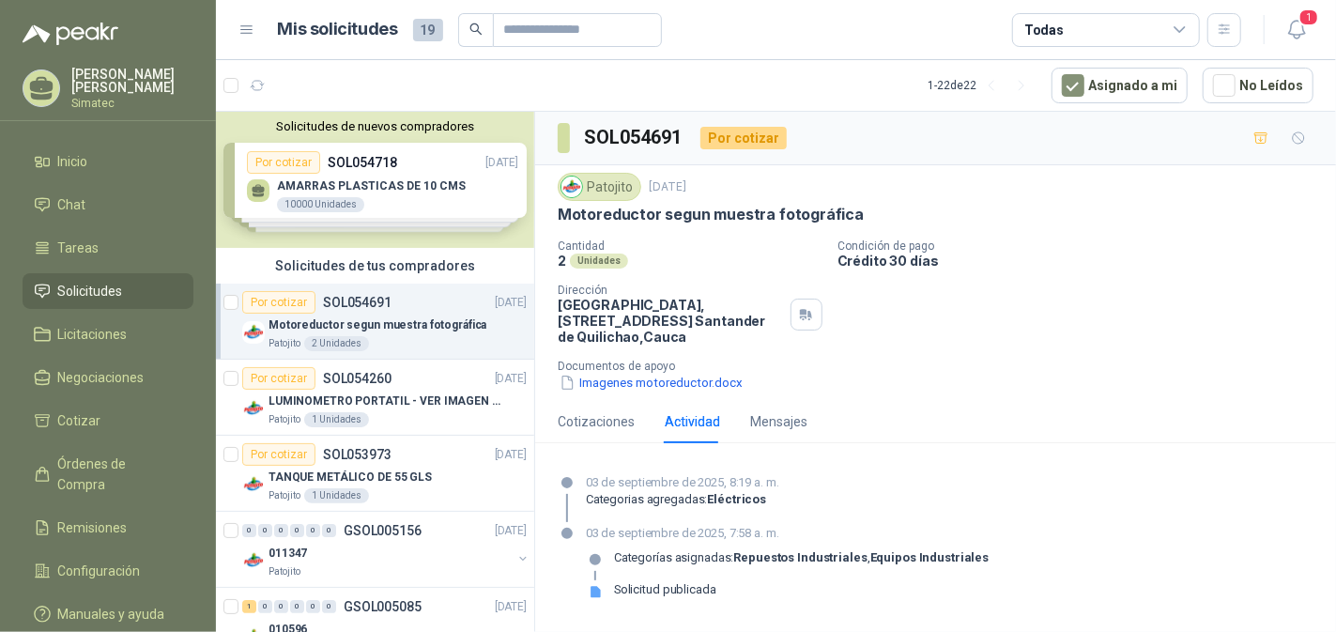 This screenshot has width=1336, height=632. What do you see at coordinates (80, 421) in the screenshot?
I see `span: Cotizar` at bounding box center [80, 421].